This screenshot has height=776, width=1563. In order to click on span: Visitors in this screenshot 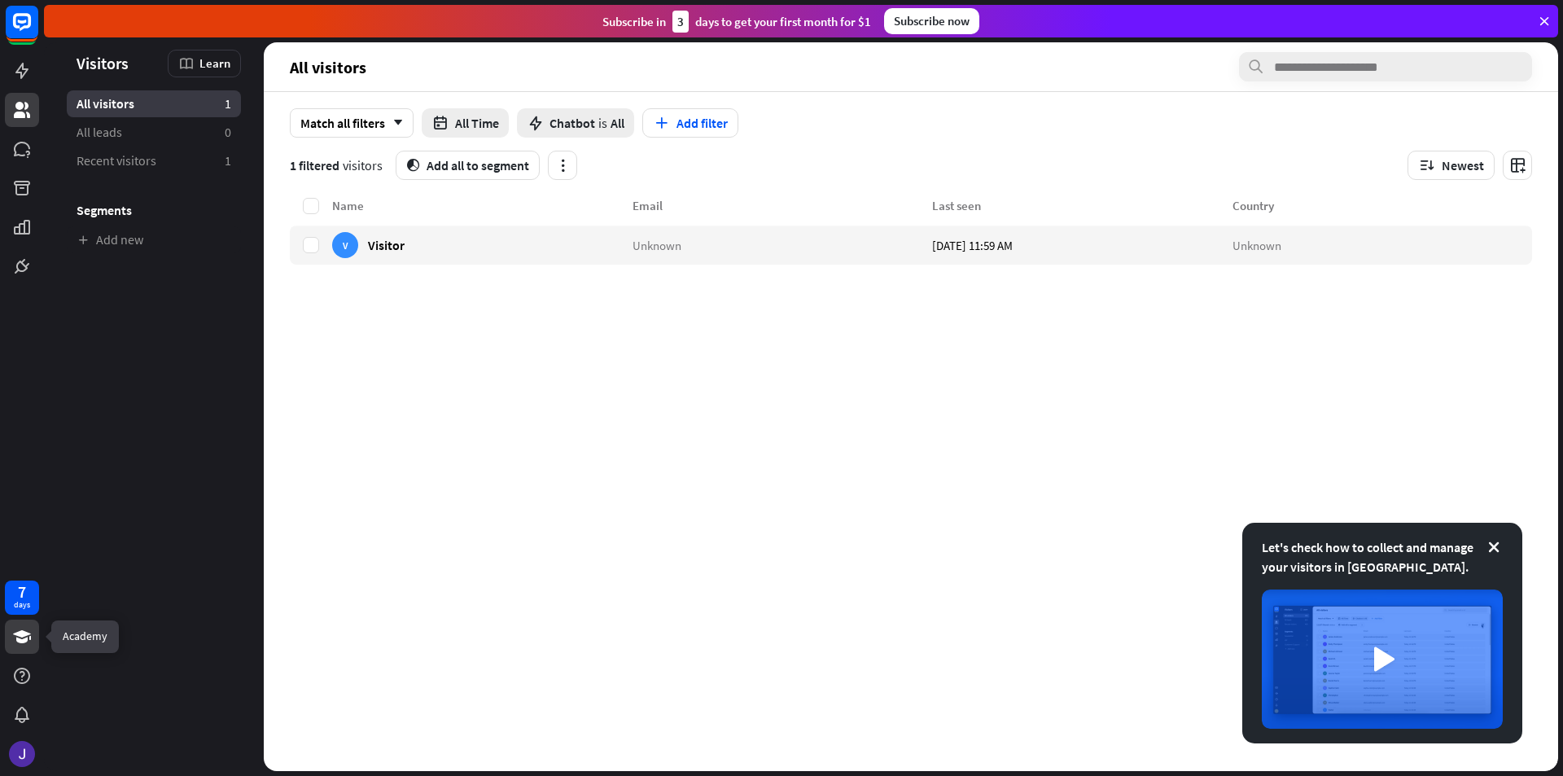, I will do `click(103, 63)`.